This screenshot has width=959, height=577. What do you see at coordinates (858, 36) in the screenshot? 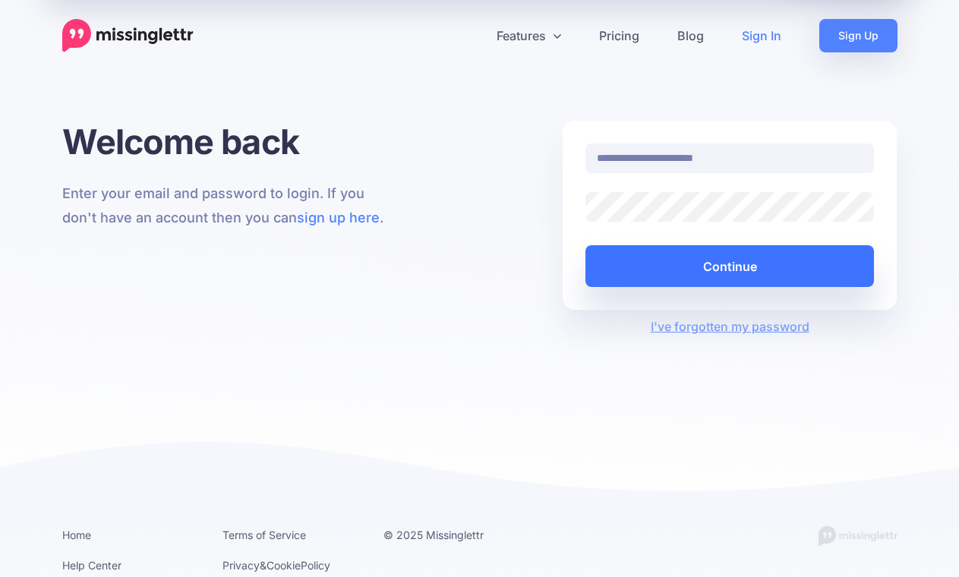
I see `a: Sign Up` at bounding box center [858, 36].